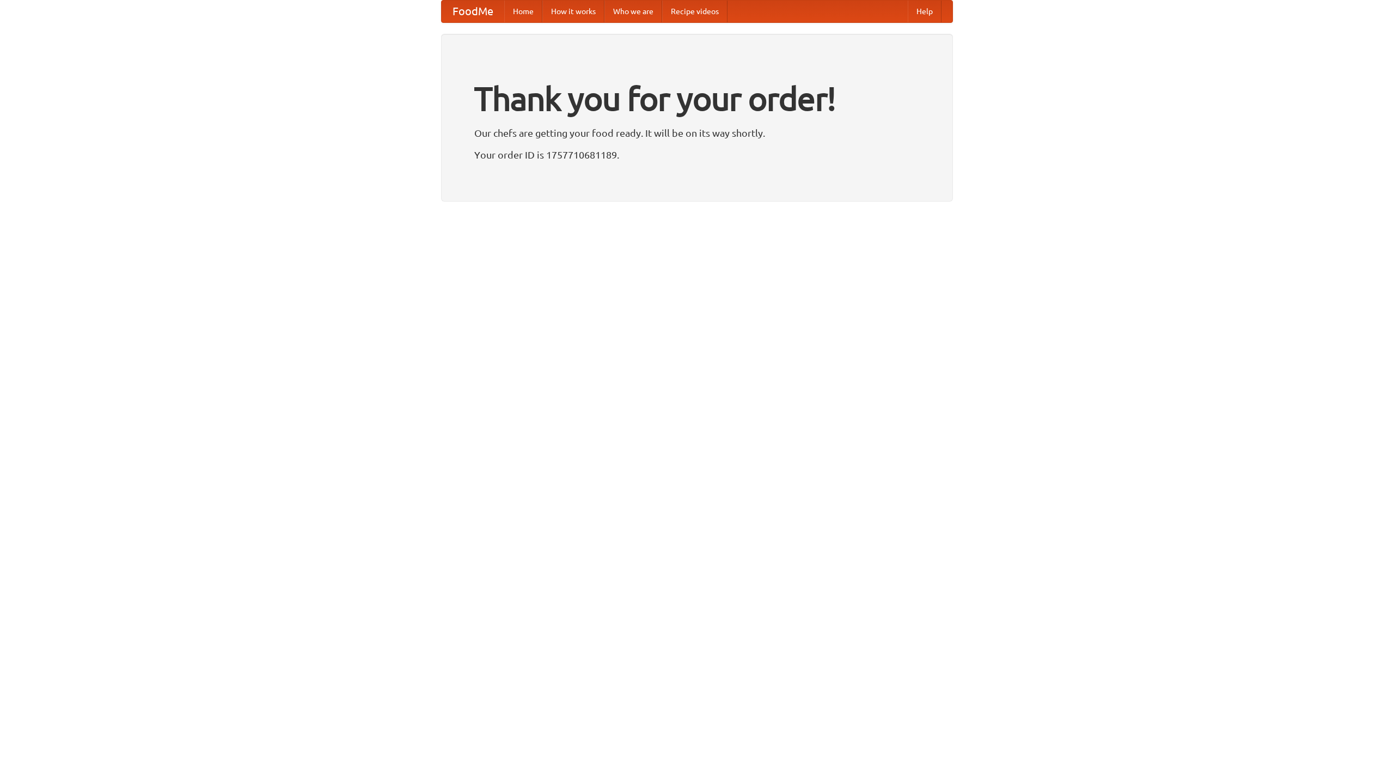 The image size is (1394, 771). Describe the element at coordinates (697, 99) in the screenshot. I see `h1: Thank you for your order!` at that location.